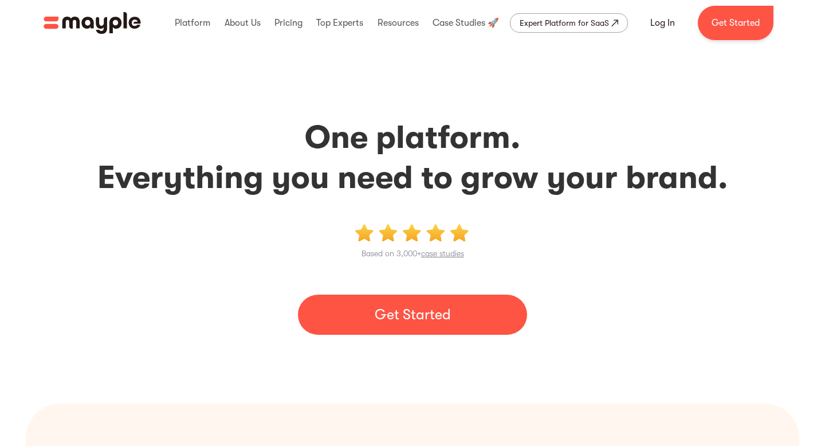 This screenshot has height=446, width=825. I want to click on span: case studies, so click(442, 253).